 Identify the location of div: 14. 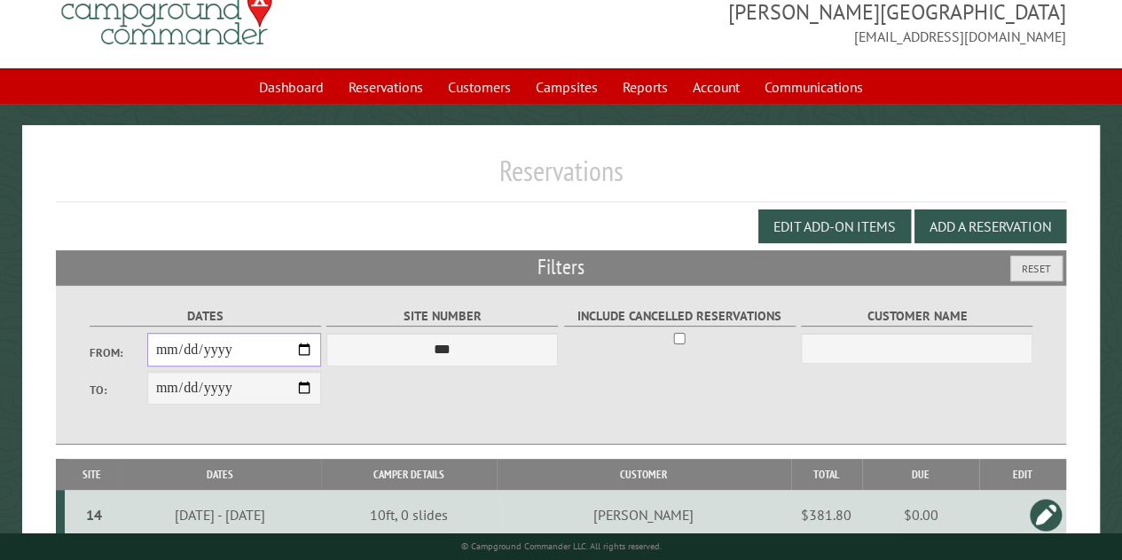
(94, 514).